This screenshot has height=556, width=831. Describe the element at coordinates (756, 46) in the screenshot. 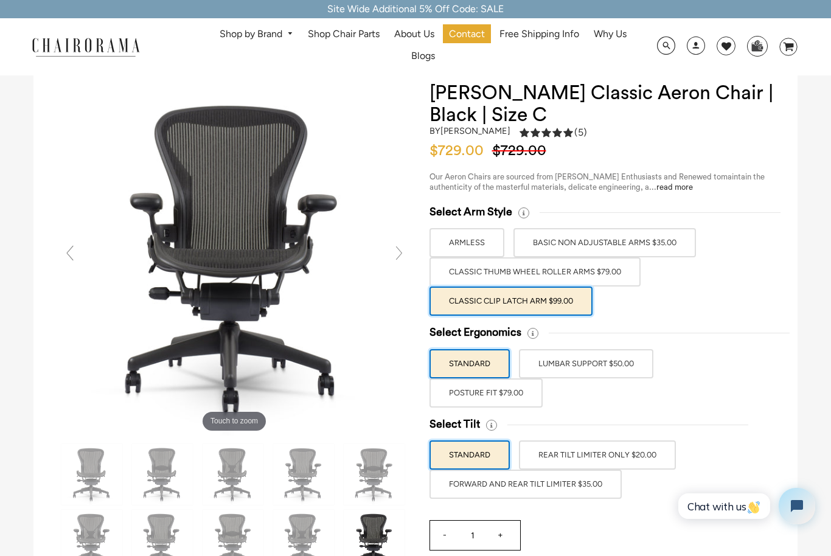

I see `img: WhatsApp_Image_2024-07-12_at_16.23.01.webp` at that location.